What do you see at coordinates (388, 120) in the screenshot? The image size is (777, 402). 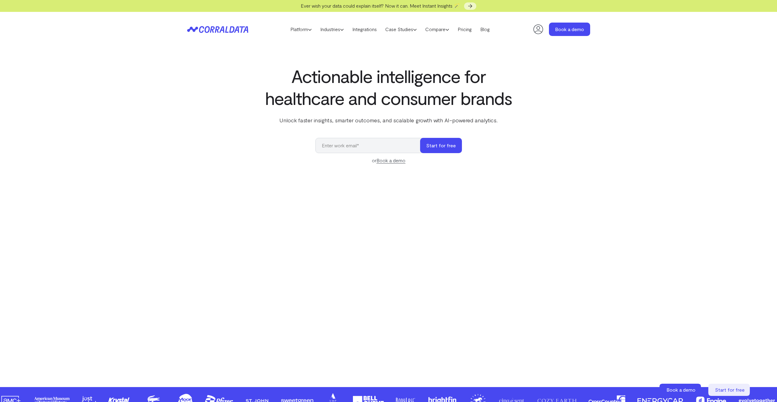 I see `p: Unlock faster insights, smarter outcomes, and scalable growth with AI-powered analytics.` at bounding box center [388, 120].